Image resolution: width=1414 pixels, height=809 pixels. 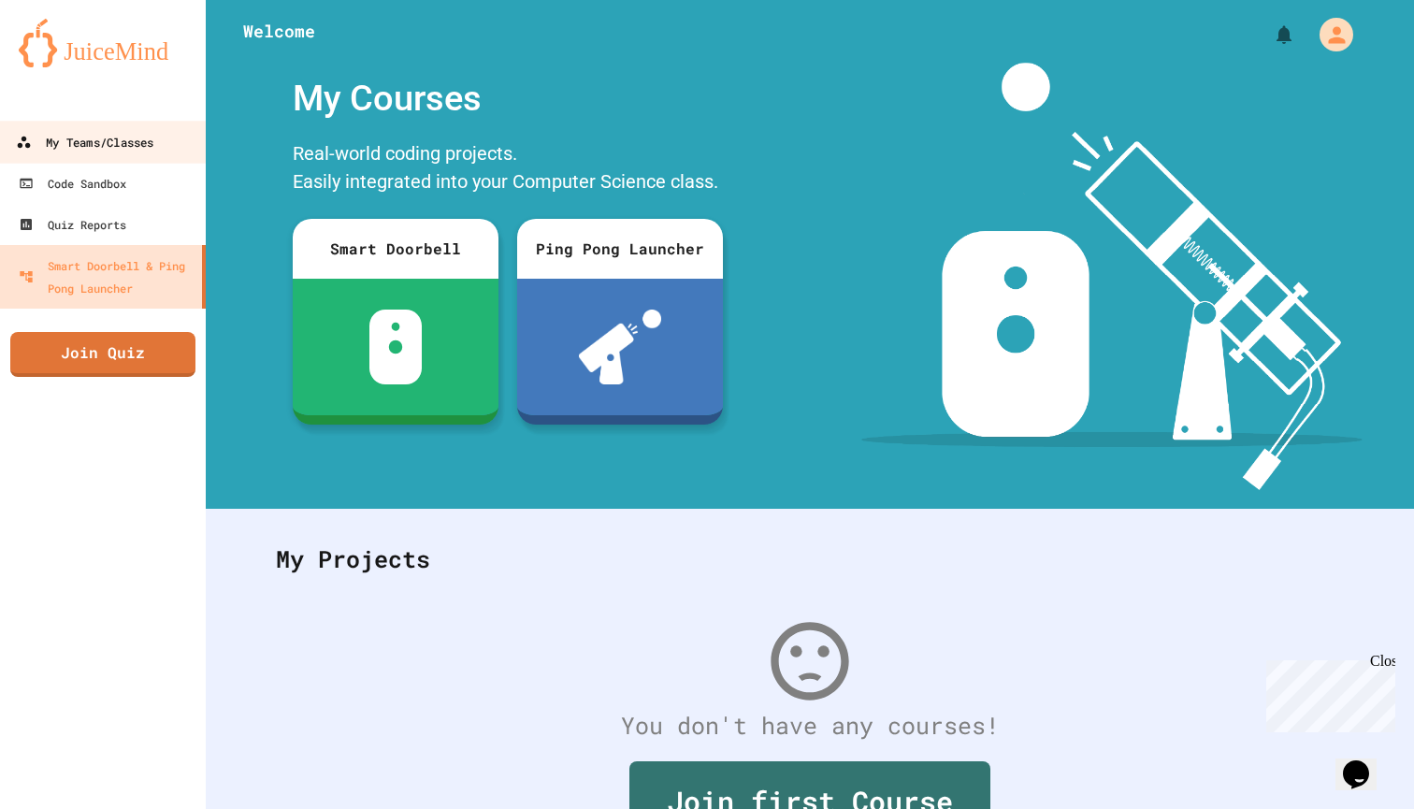 What do you see at coordinates (396, 249) in the screenshot?
I see `div: Smart Doorbell` at bounding box center [396, 249].